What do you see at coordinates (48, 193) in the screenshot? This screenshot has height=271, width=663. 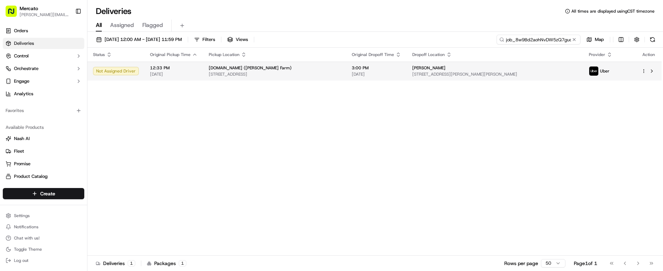 I see `span: Create` at bounding box center [48, 193].